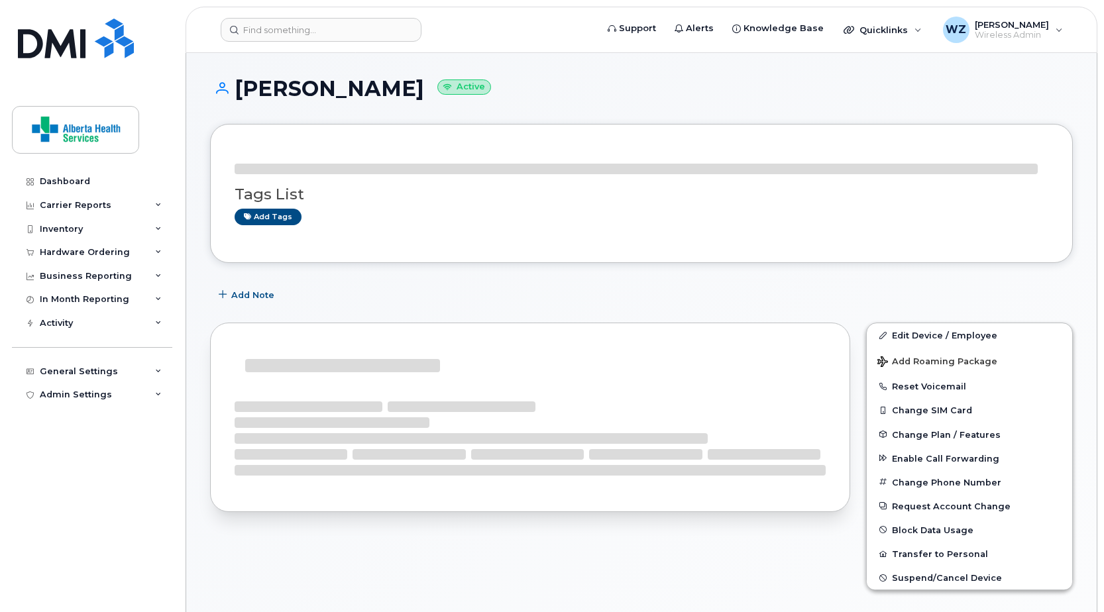  I want to click on button: Enable Call Forwarding, so click(969, 458).